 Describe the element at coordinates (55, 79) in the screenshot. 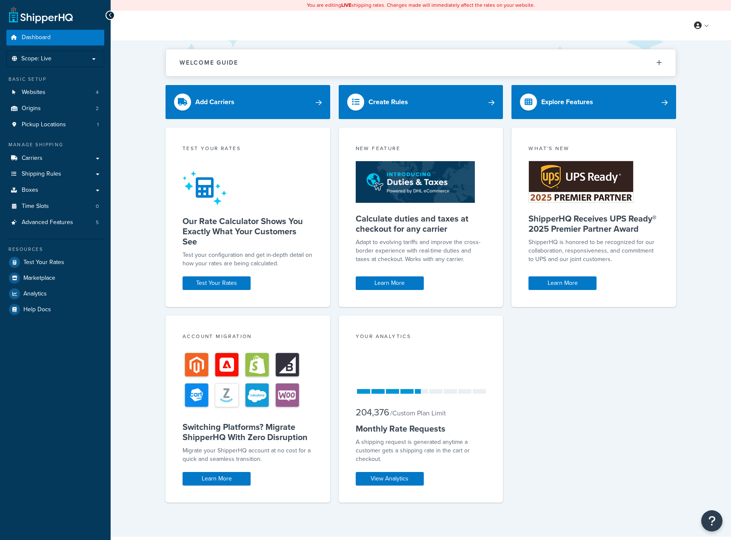

I see `div: Basic Setup` at that location.